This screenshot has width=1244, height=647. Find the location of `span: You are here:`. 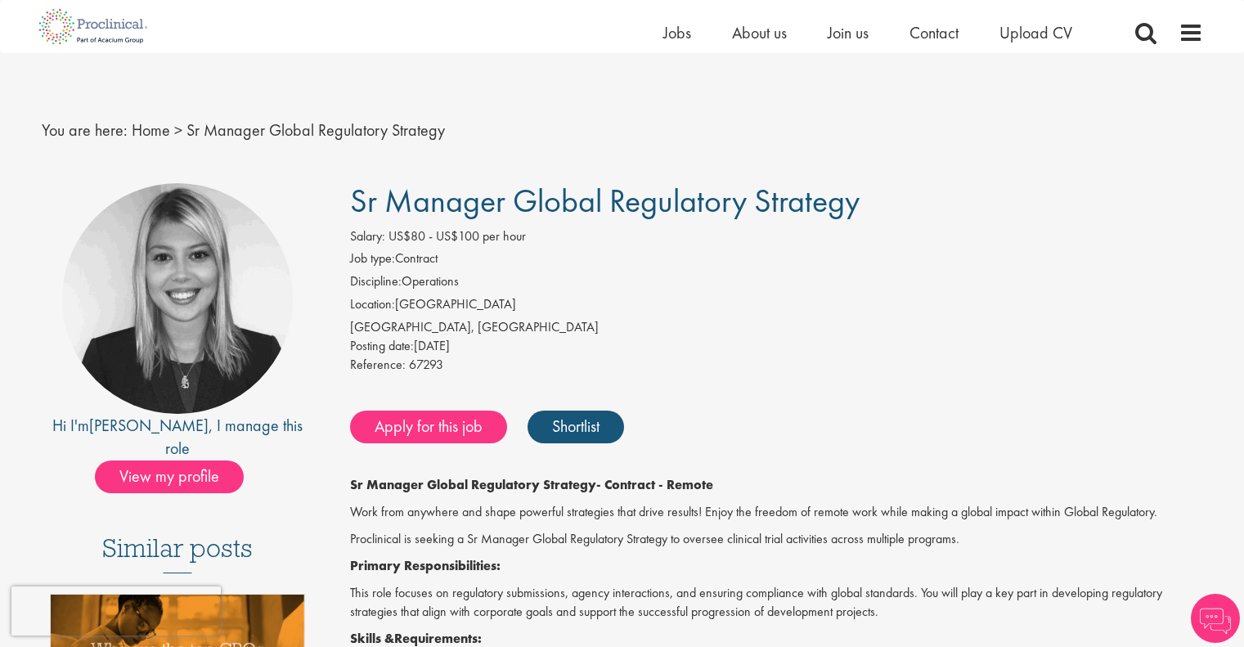

span: You are here: is located at coordinates (84, 130).